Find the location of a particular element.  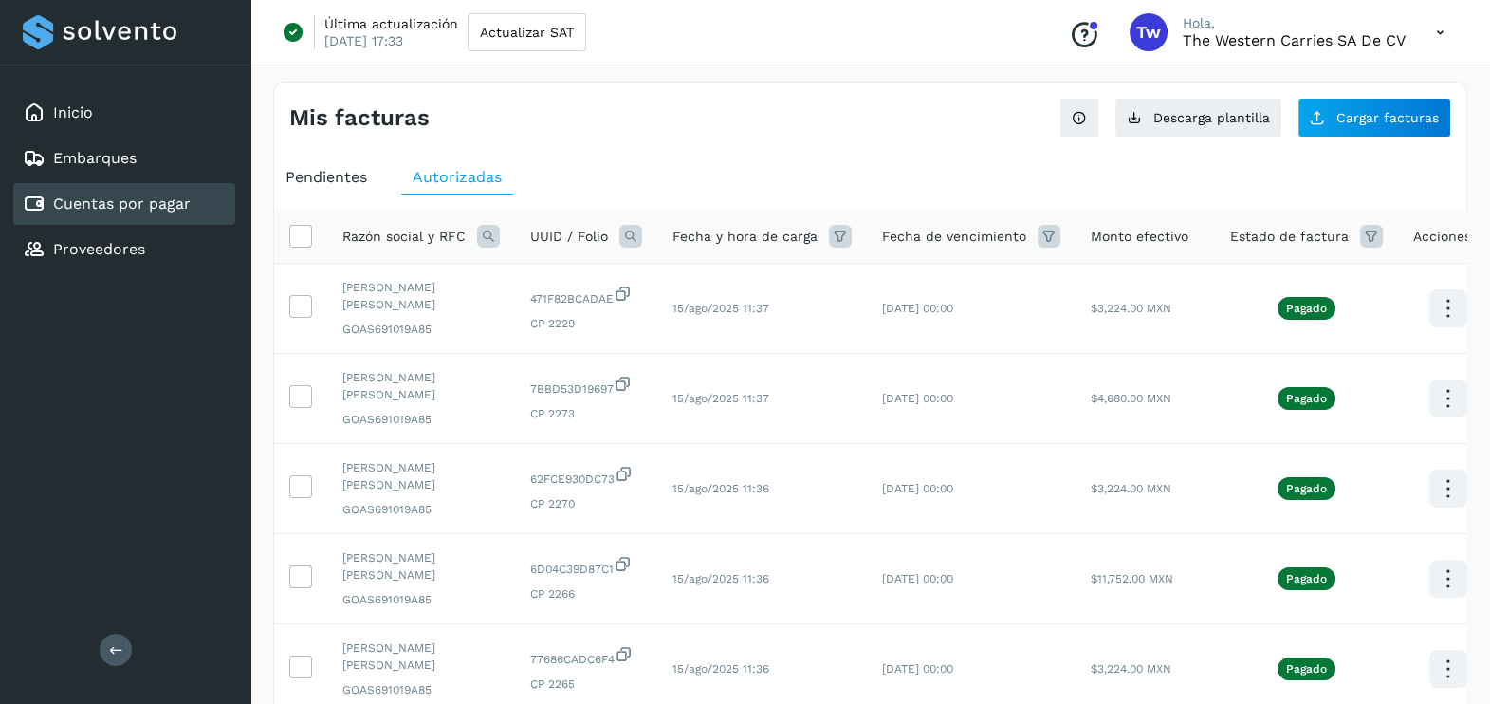

span: Fecha de vencimiento is located at coordinates (954, 236).